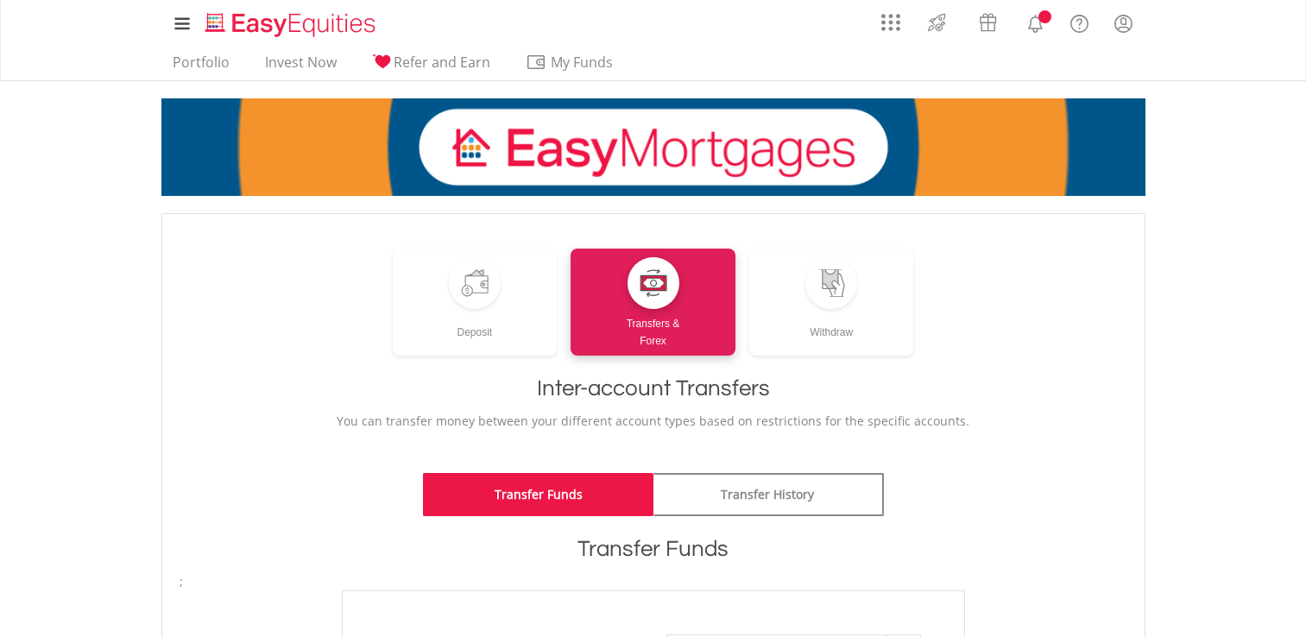 This screenshot has height=637, width=1306. Describe the element at coordinates (654, 549) in the screenshot. I see `h1: Transfer Funds` at that location.